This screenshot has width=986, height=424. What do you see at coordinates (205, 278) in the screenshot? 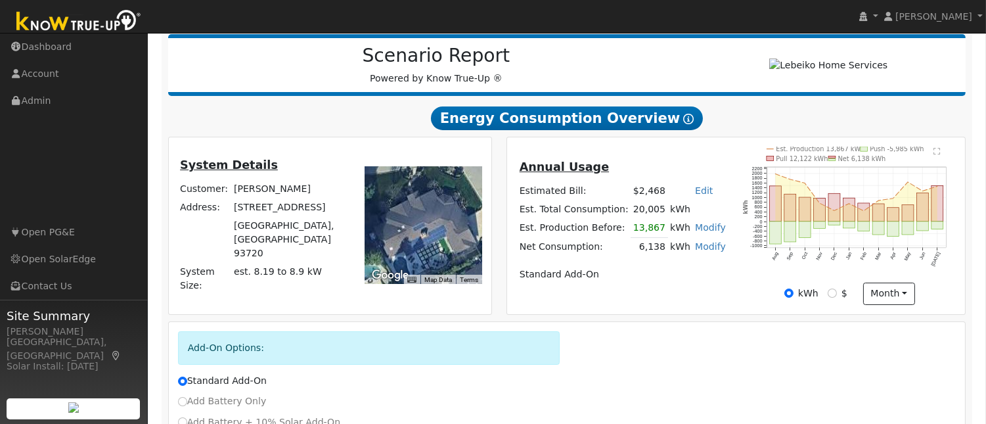
I see `td: System Size:` at bounding box center [205, 278].